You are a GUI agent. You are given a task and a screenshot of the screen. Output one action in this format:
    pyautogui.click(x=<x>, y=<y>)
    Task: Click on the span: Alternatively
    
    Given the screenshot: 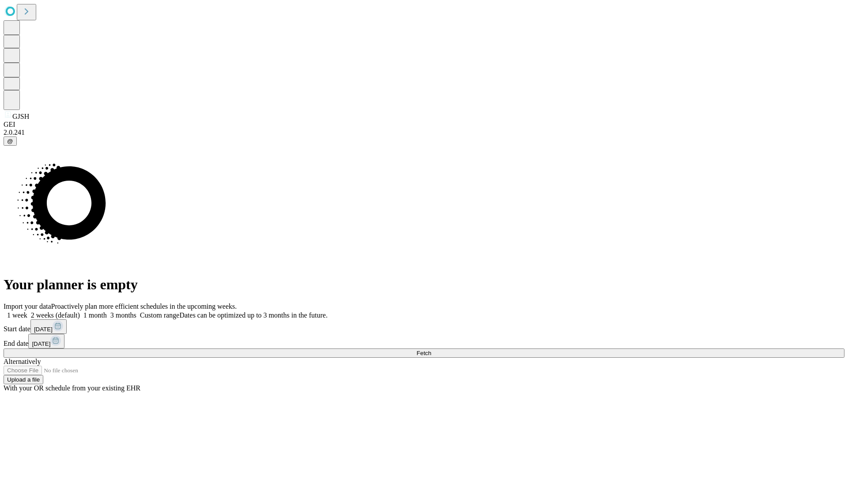 What is the action you would take?
    pyautogui.click(x=22, y=361)
    